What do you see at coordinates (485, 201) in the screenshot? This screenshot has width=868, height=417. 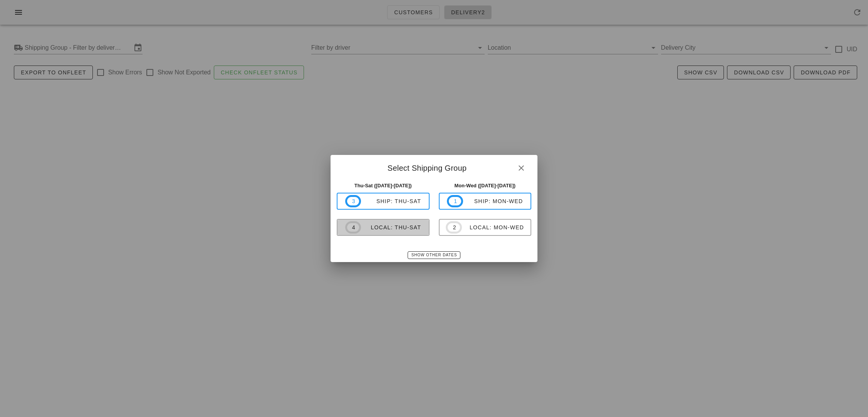 I see `button: 1ship: Mon-Wed` at bounding box center [485, 201].